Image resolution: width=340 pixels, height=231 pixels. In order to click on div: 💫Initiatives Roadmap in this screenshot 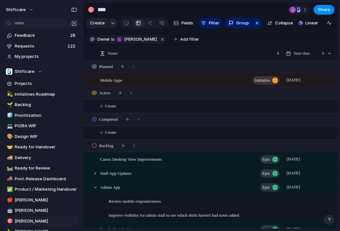, I will do `click(41, 94)`.